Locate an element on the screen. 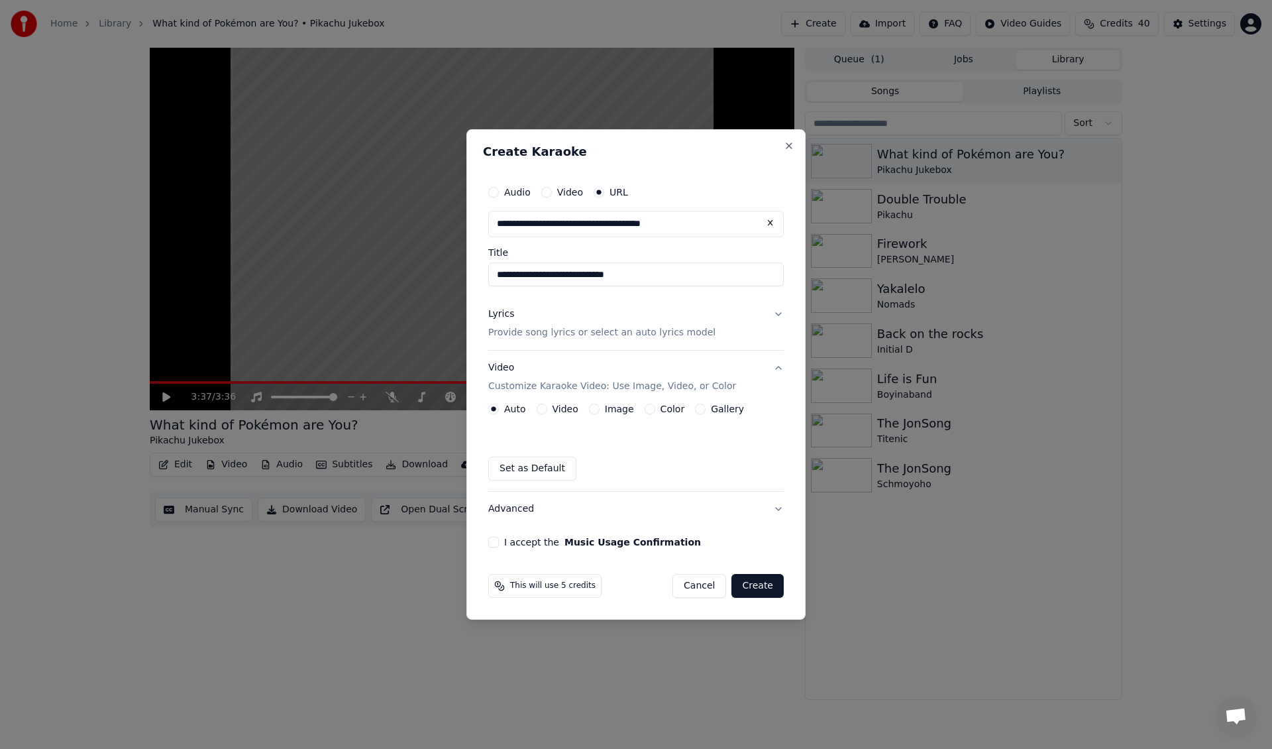  label: Color is located at coordinates (673, 409).